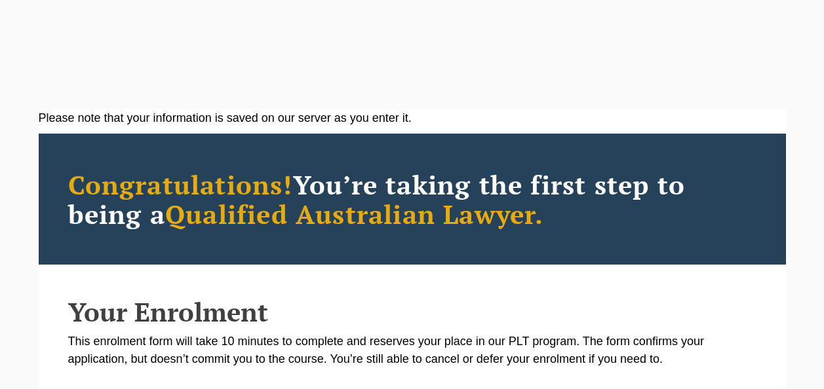  I want to click on h2: You’re taking the first step to being a, so click(412, 199).